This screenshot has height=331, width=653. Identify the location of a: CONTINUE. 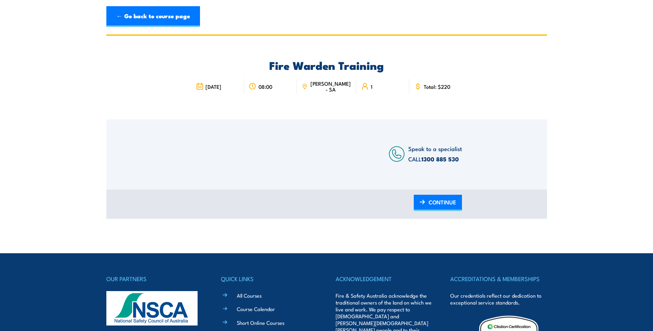
(438, 203).